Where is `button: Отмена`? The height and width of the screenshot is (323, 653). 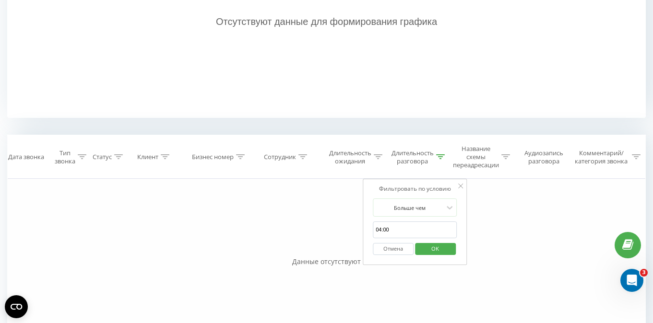 button: Отмена is located at coordinates (393, 249).